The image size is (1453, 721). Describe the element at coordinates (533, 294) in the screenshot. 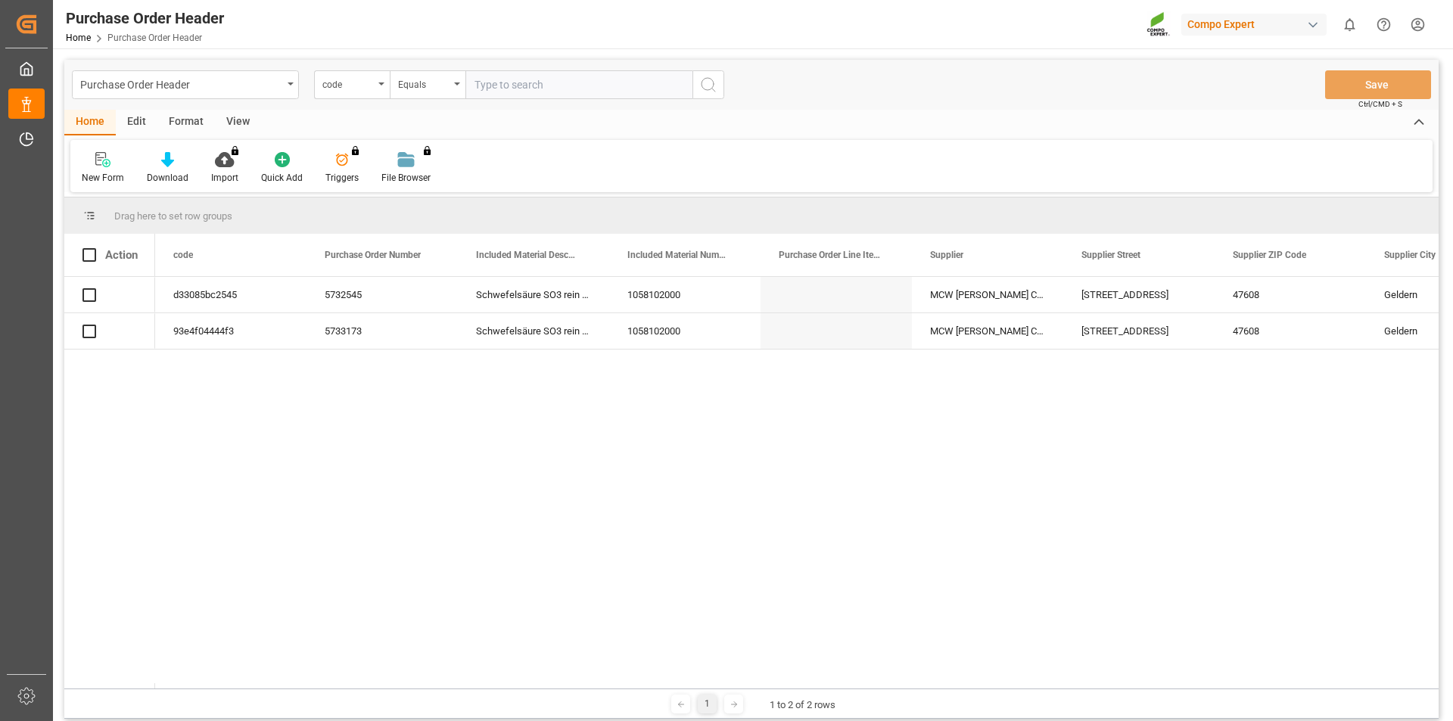

I see `div: Schwefelsäure SO3 rein (Frisch-Ware);Schwefelsäure SO3 rein (HG-Standard)` at that location.